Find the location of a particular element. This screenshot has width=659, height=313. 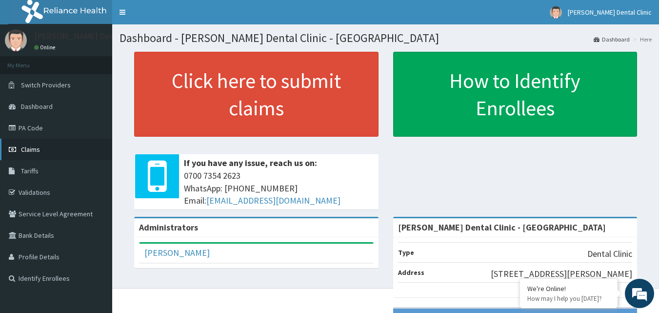

p: How may I help you today? is located at coordinates (569, 298).